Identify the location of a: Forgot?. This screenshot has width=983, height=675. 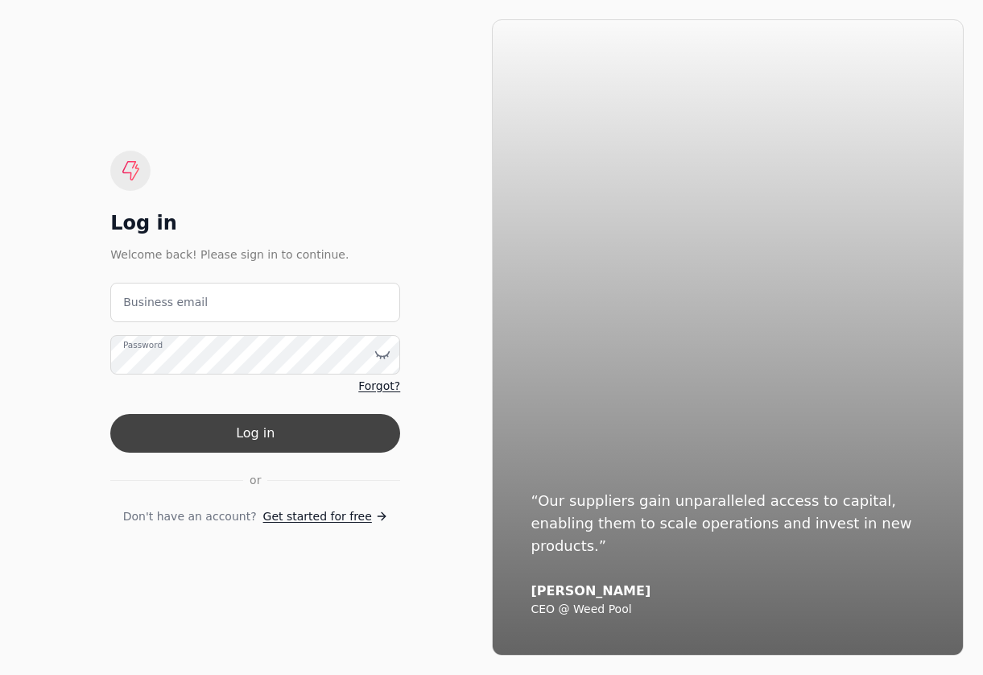
(379, 386).